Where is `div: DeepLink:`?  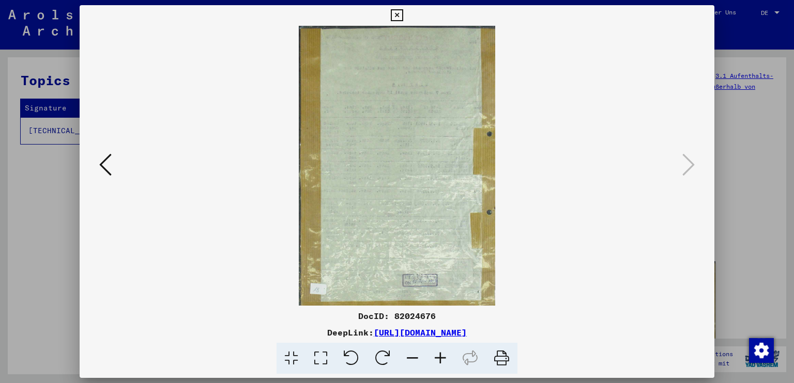
div: DeepLink: is located at coordinates (397, 333).